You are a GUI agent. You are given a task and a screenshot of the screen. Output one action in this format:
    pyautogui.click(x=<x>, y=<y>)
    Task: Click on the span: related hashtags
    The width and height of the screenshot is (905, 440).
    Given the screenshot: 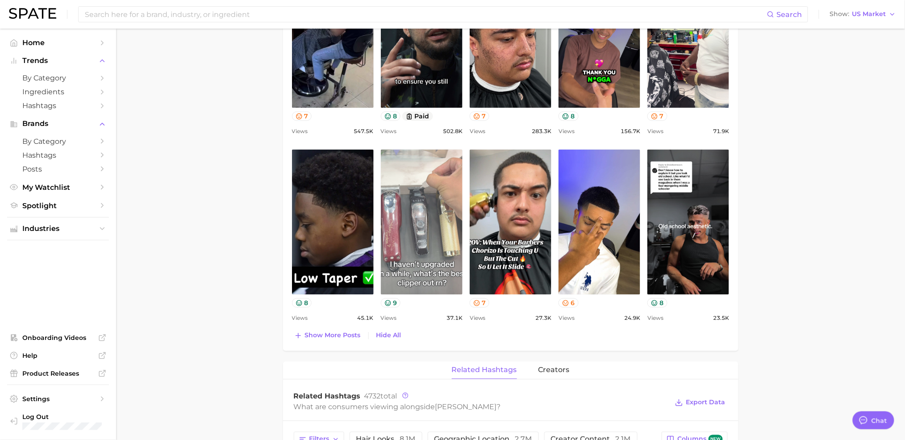 What is the action you would take?
    pyautogui.click(x=484, y=370)
    